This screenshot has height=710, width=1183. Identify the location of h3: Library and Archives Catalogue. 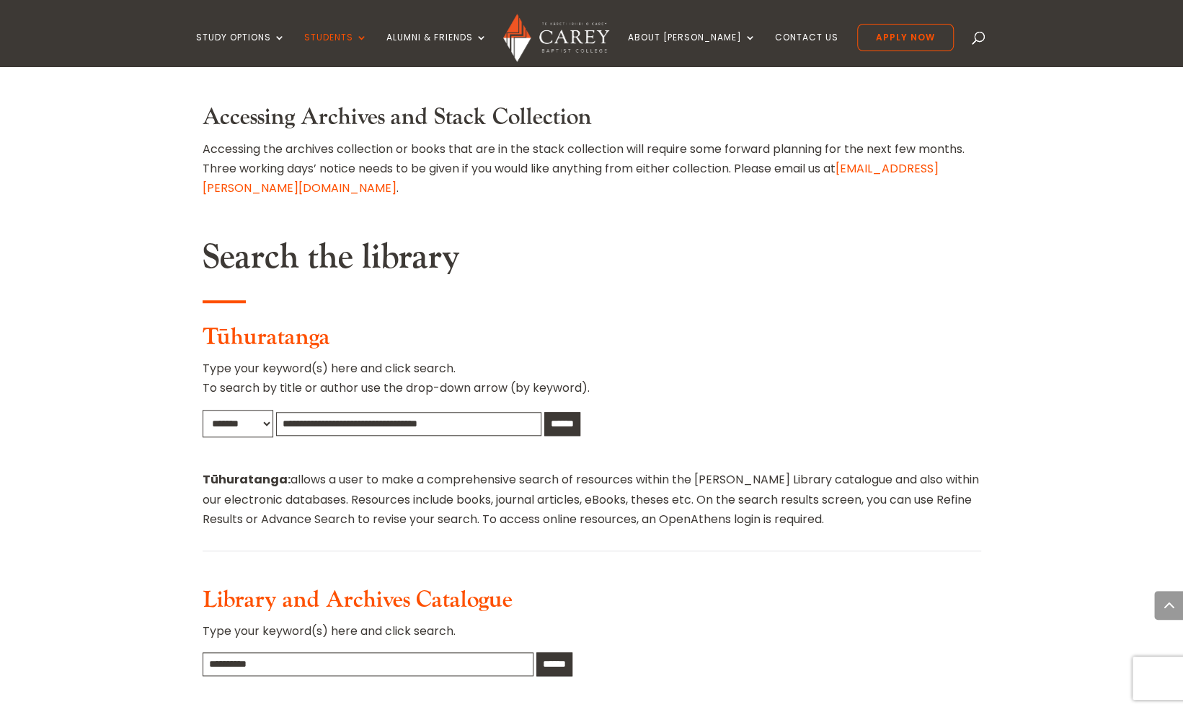
(592, 604).